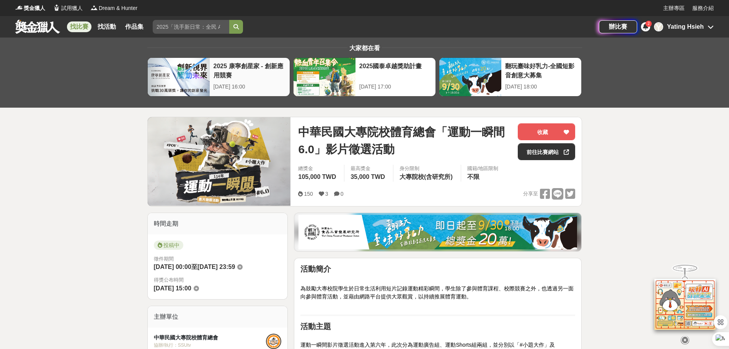 This screenshot has width=729, height=349. Describe the element at coordinates (191, 27) in the screenshot. I see `input: 2025「洗手新日常：全民 ALL IN」洗手歌全台徵選` at that location.